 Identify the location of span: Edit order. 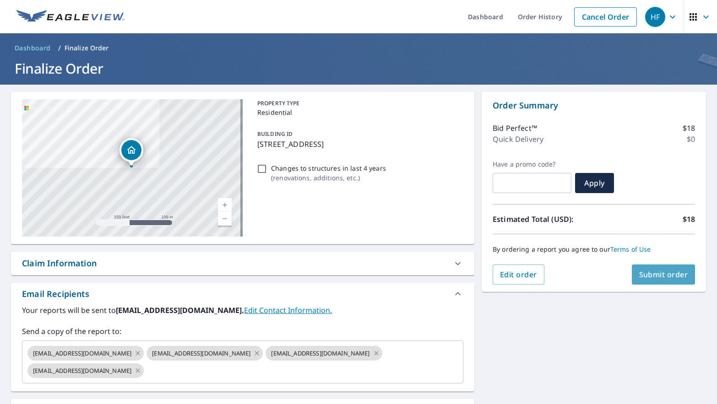
(518, 275).